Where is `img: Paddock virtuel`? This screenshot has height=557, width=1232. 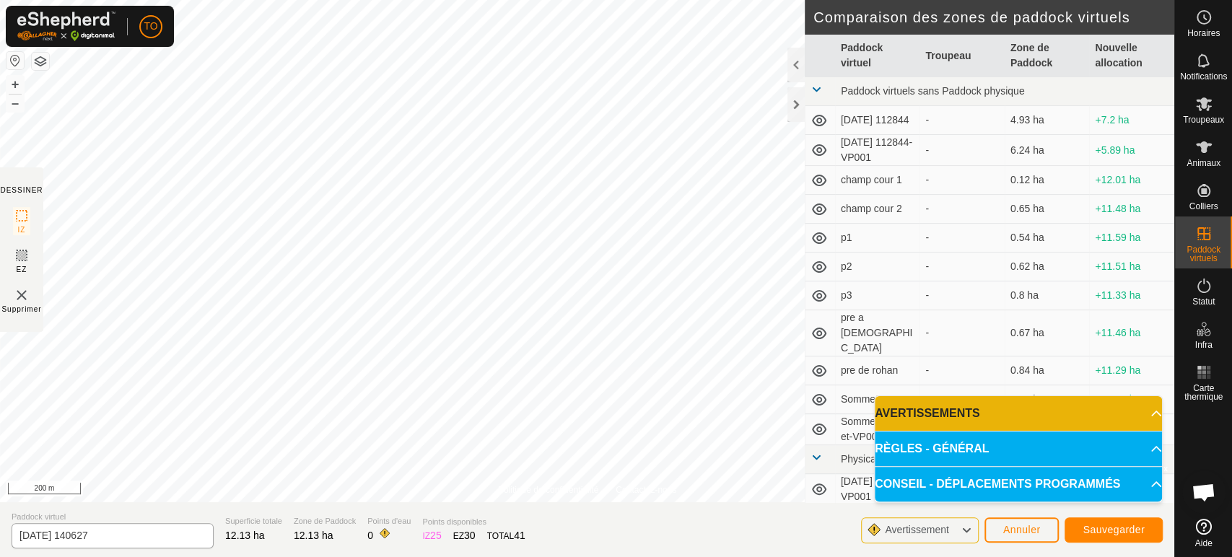
img: Paddock virtuel is located at coordinates (22, 295).